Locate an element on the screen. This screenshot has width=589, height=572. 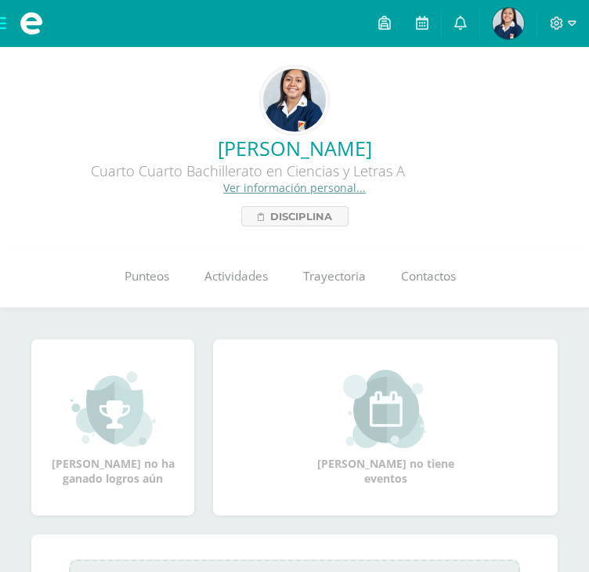
img: achievement_small.png is located at coordinates (113, 409).